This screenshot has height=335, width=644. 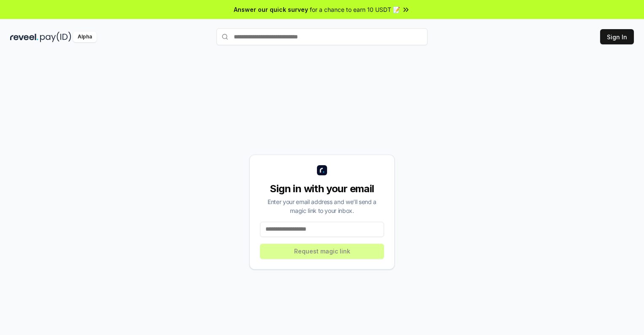 What do you see at coordinates (24, 37) in the screenshot?
I see `img: reveel_dark` at bounding box center [24, 37].